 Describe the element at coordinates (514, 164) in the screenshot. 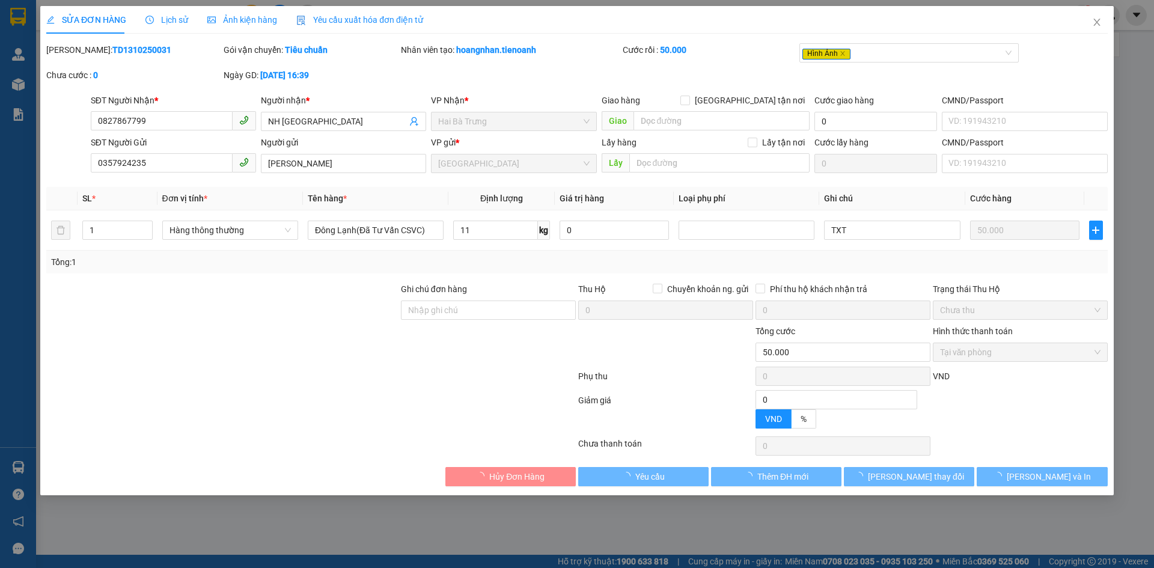

I see `span: Thủ Đức` at that location.